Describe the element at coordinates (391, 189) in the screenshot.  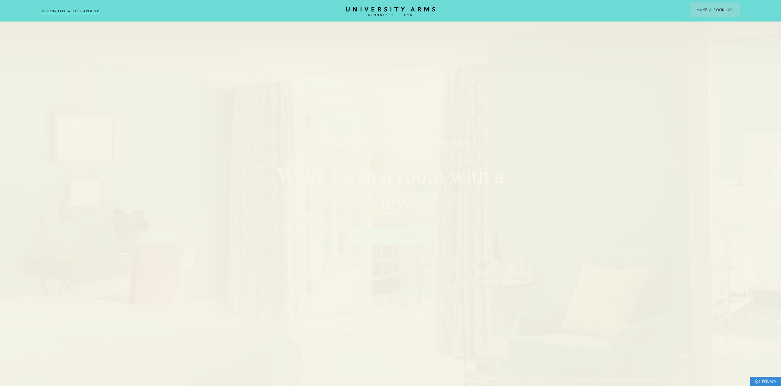
I see `h2: Wake up in a room with a view` at that location.